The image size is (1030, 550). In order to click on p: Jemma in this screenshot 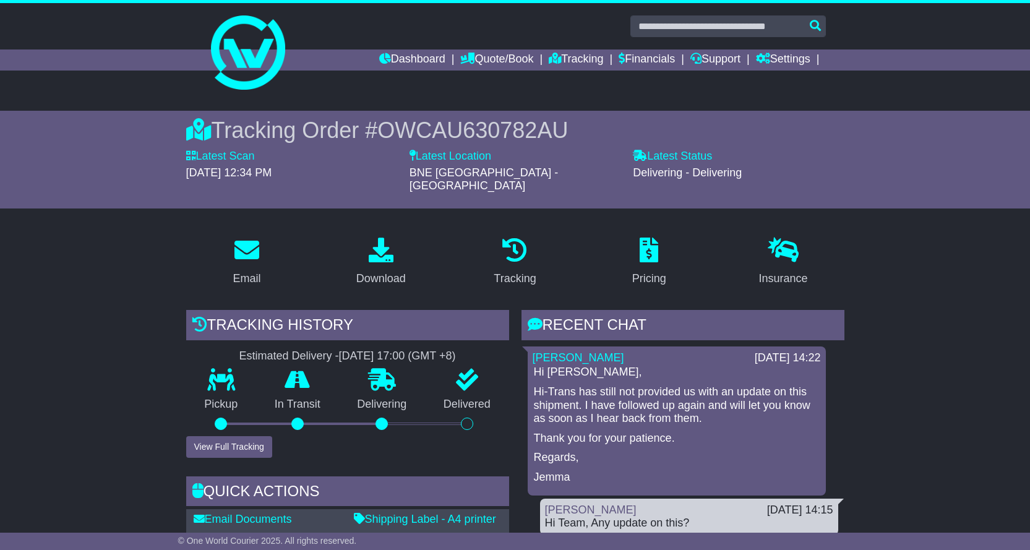, I will do `click(677, 478)`.